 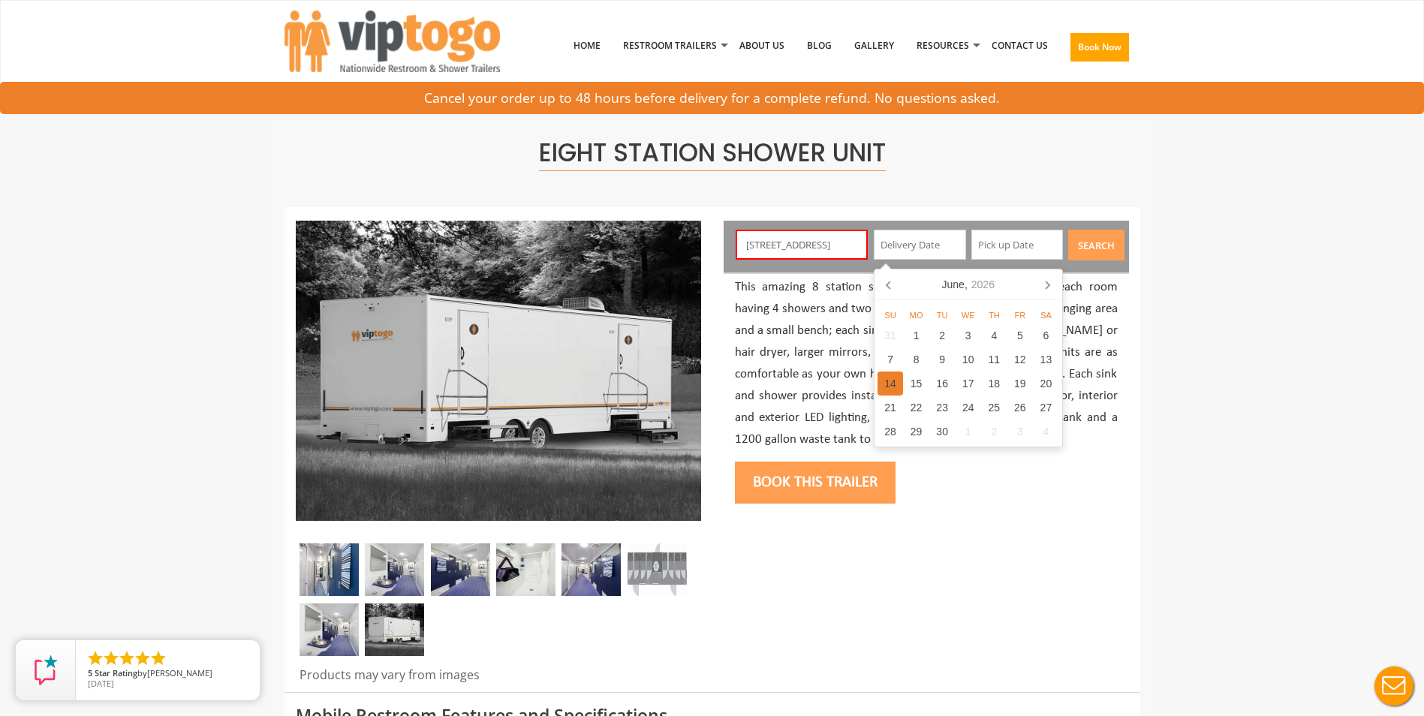 I want to click on button: Live Chat, so click(x=1394, y=686).